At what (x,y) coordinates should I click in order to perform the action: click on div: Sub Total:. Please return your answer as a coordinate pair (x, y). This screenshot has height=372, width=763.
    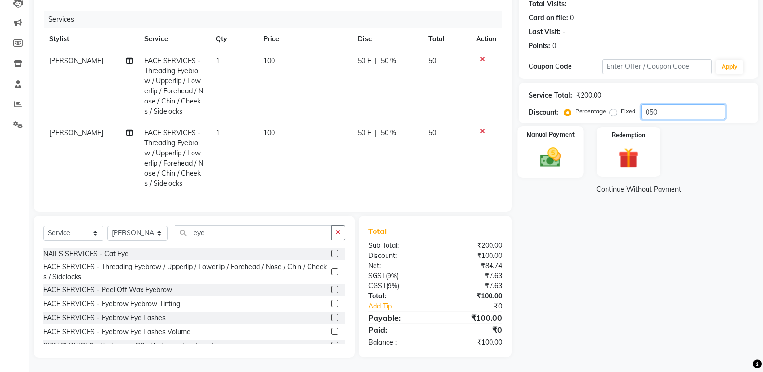
    Looking at the image, I should click on (398, 246).